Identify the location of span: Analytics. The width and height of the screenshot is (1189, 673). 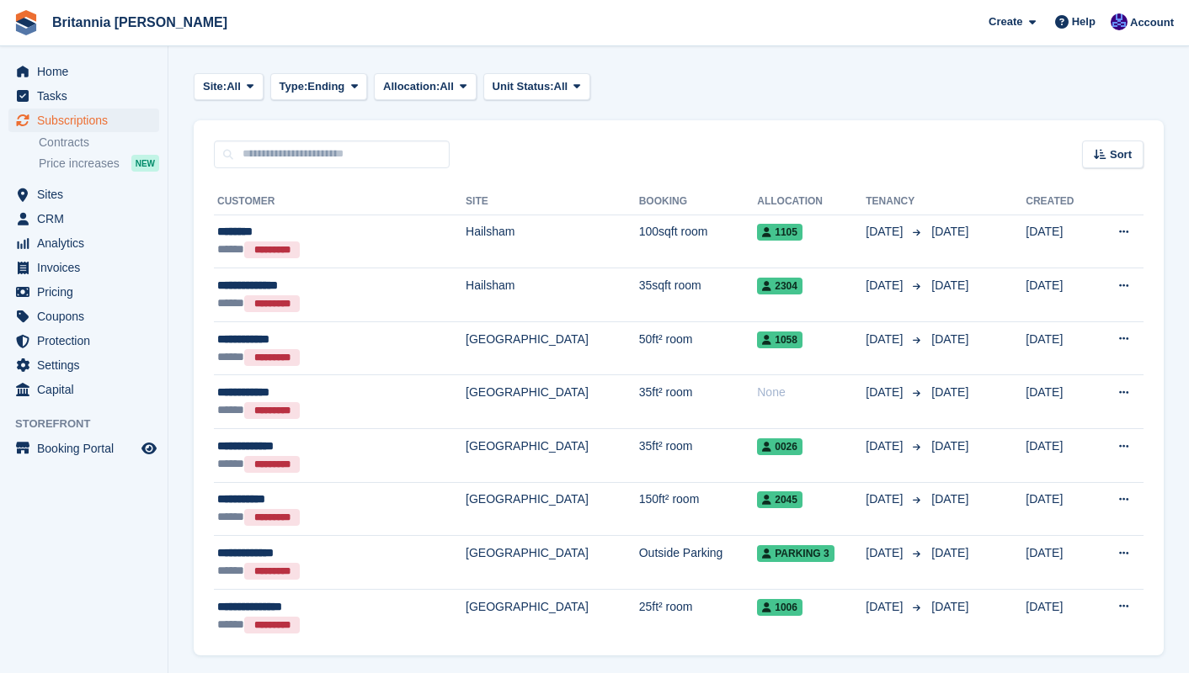
(88, 243).